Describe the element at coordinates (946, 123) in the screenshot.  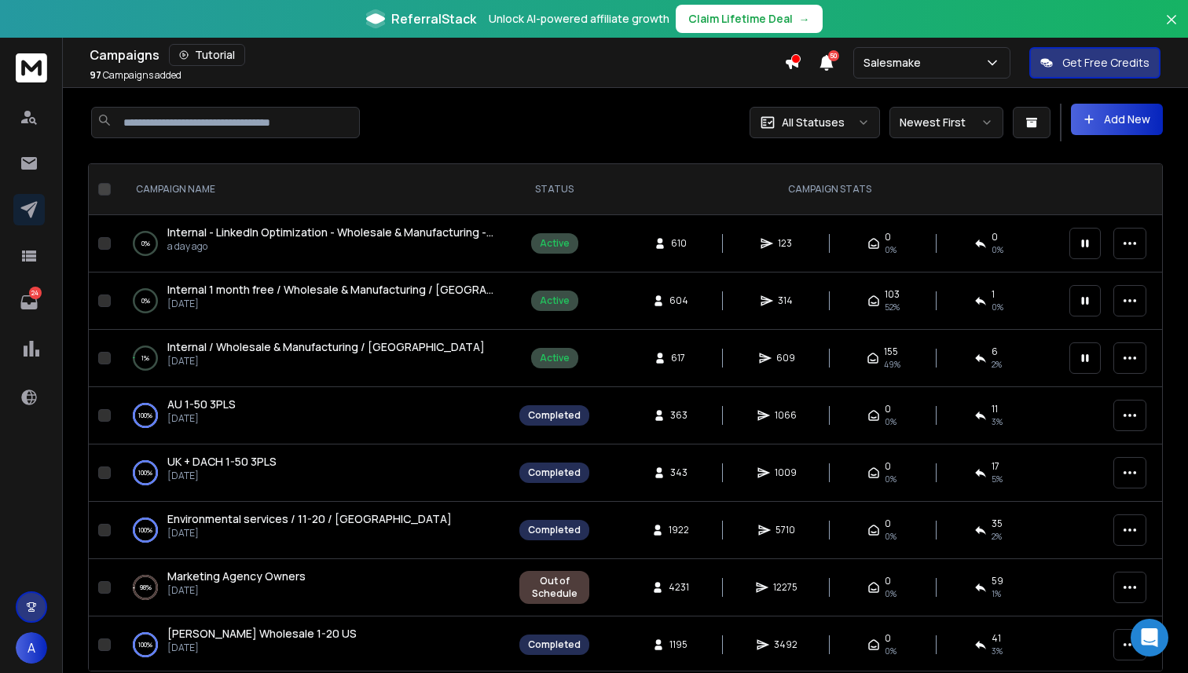
I see `button: Newest First` at that location.